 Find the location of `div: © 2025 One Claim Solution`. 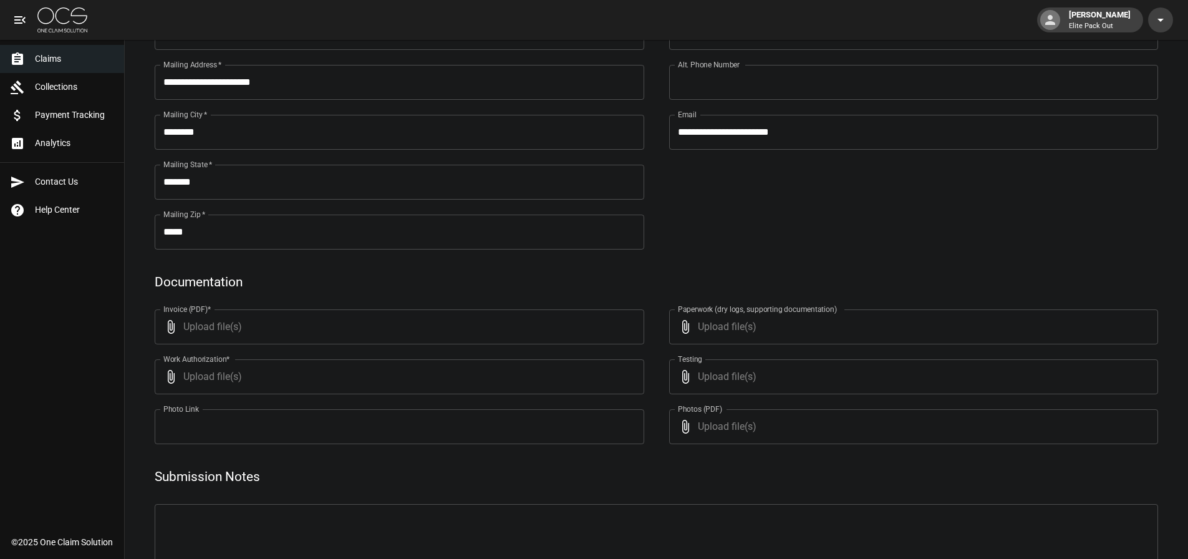

div: © 2025 One Claim Solution is located at coordinates (62, 542).